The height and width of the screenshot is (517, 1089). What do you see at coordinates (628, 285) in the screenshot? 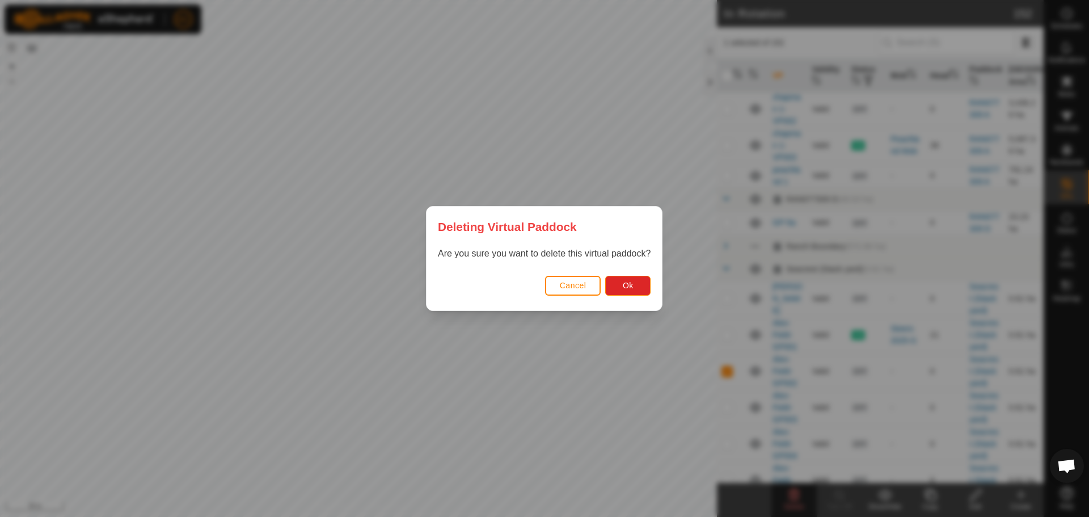
I see `span: Ok` at bounding box center [628, 285].